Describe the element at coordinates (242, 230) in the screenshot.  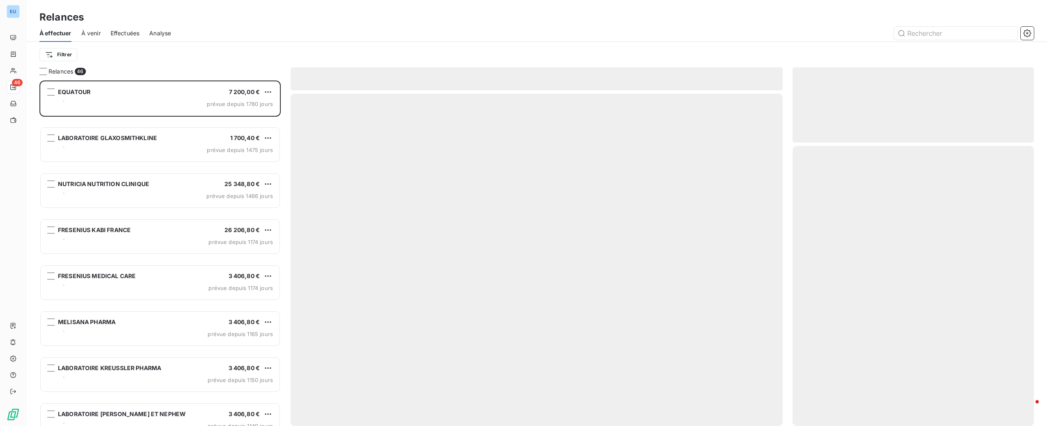
I see `span: 26 206,80 €` at that location.